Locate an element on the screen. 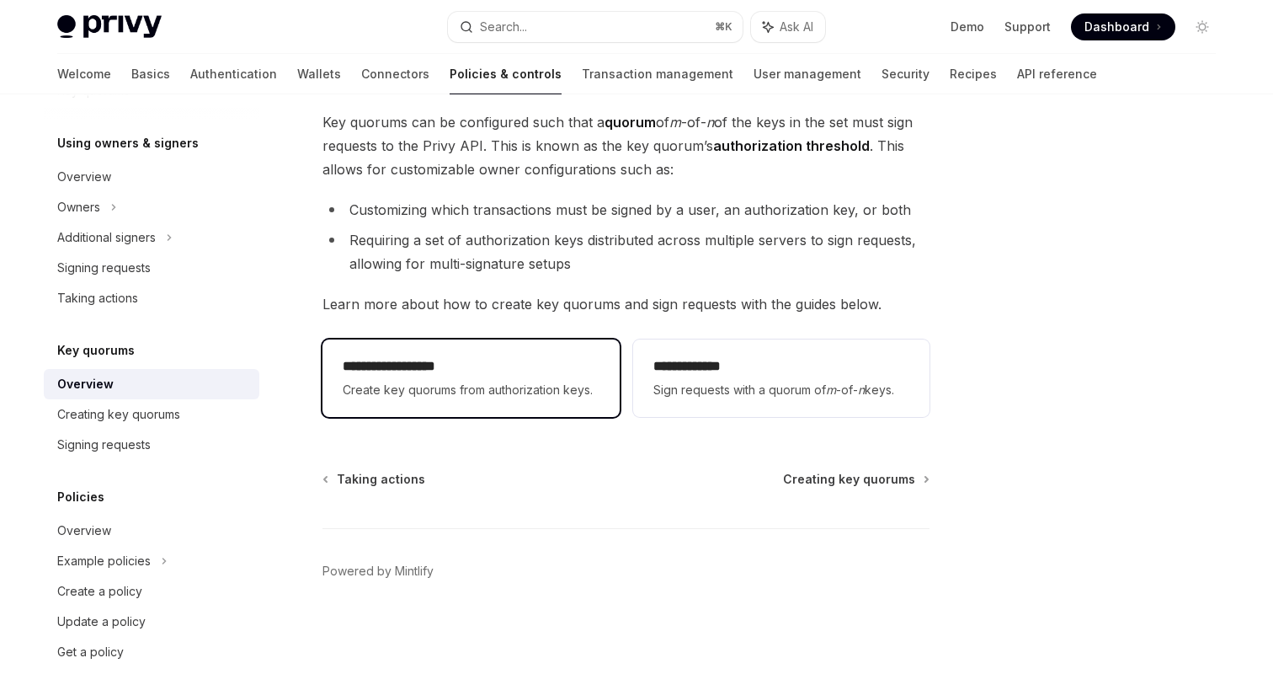 The image size is (1273, 674). span: ⌘ K is located at coordinates (723, 27).